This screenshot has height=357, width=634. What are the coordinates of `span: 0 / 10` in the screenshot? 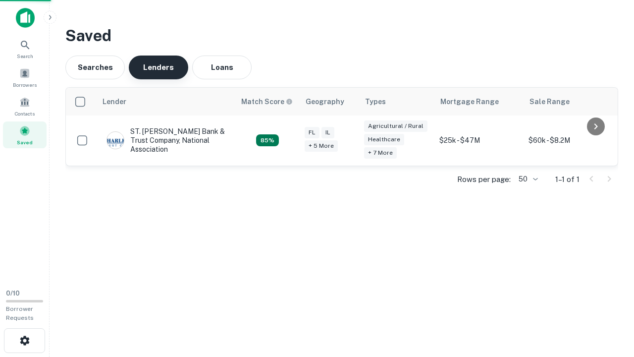 It's located at (13, 293).